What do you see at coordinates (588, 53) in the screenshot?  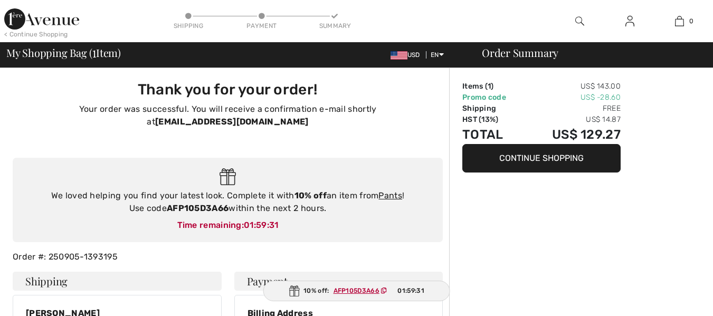 I see `div: Order Summary` at bounding box center [588, 53].